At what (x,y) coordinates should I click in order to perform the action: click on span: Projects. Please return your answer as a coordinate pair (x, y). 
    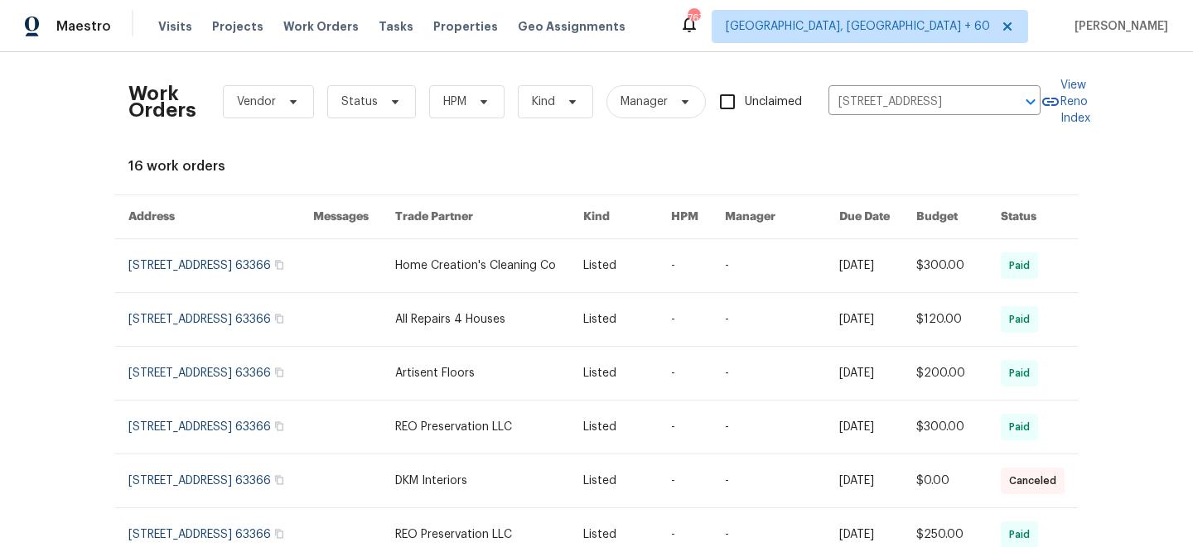
    Looking at the image, I should click on (238, 27).